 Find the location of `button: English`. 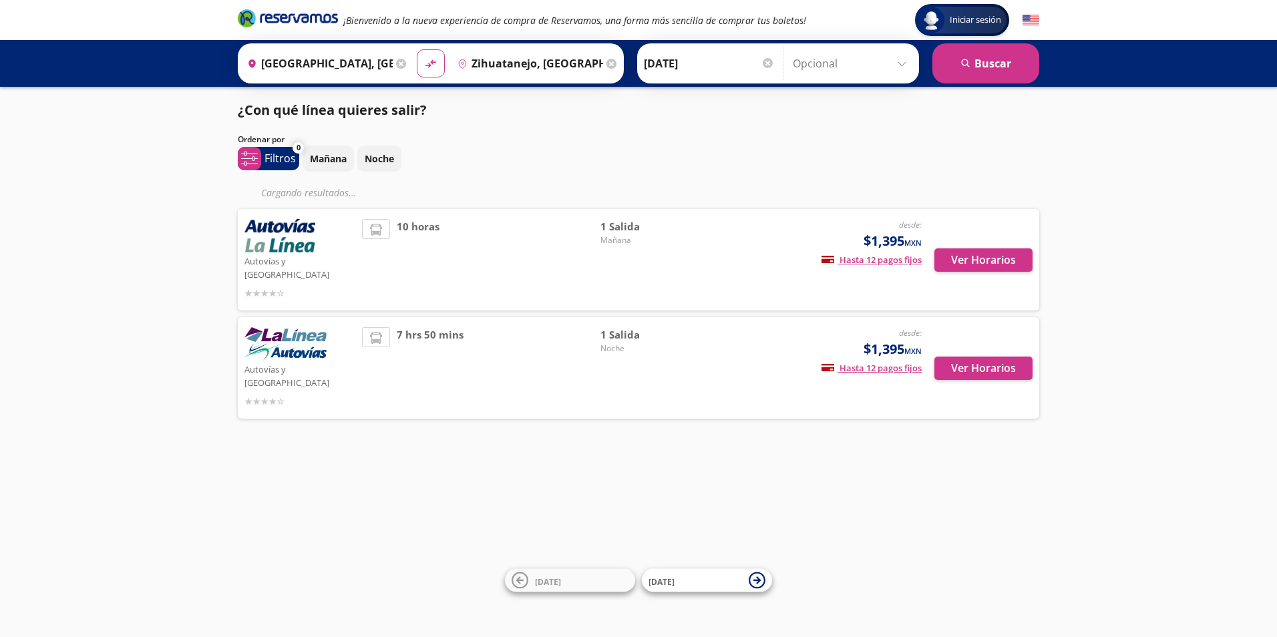

button: English is located at coordinates (1030, 20).